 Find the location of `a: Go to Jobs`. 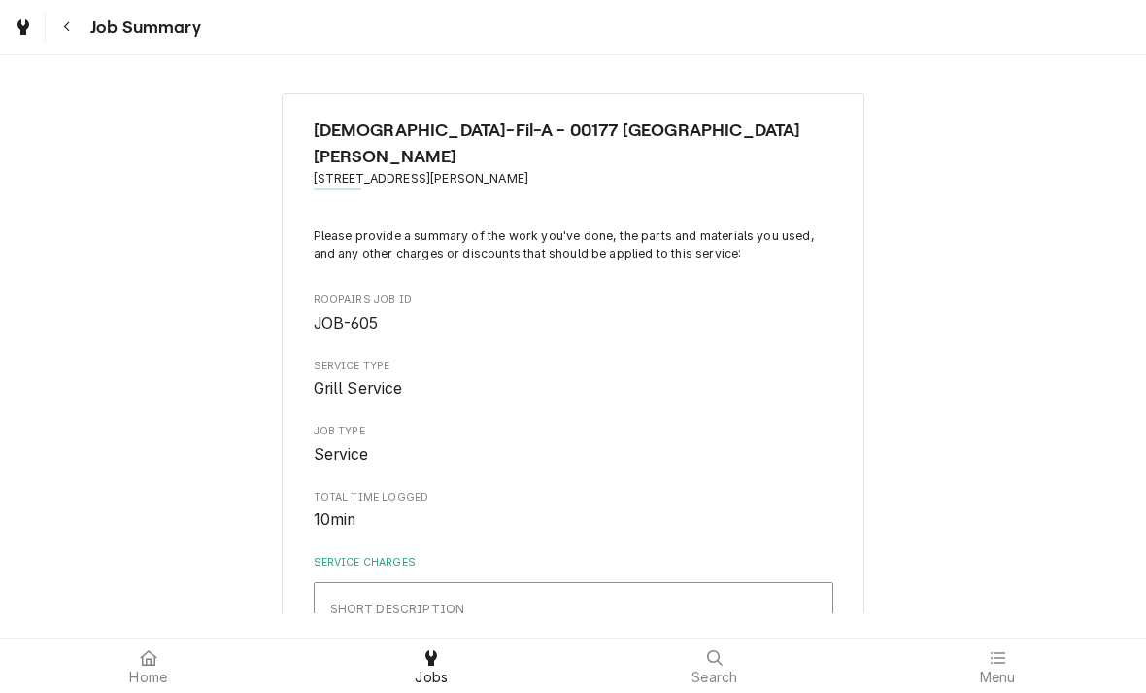

a: Go to Jobs is located at coordinates (23, 27).